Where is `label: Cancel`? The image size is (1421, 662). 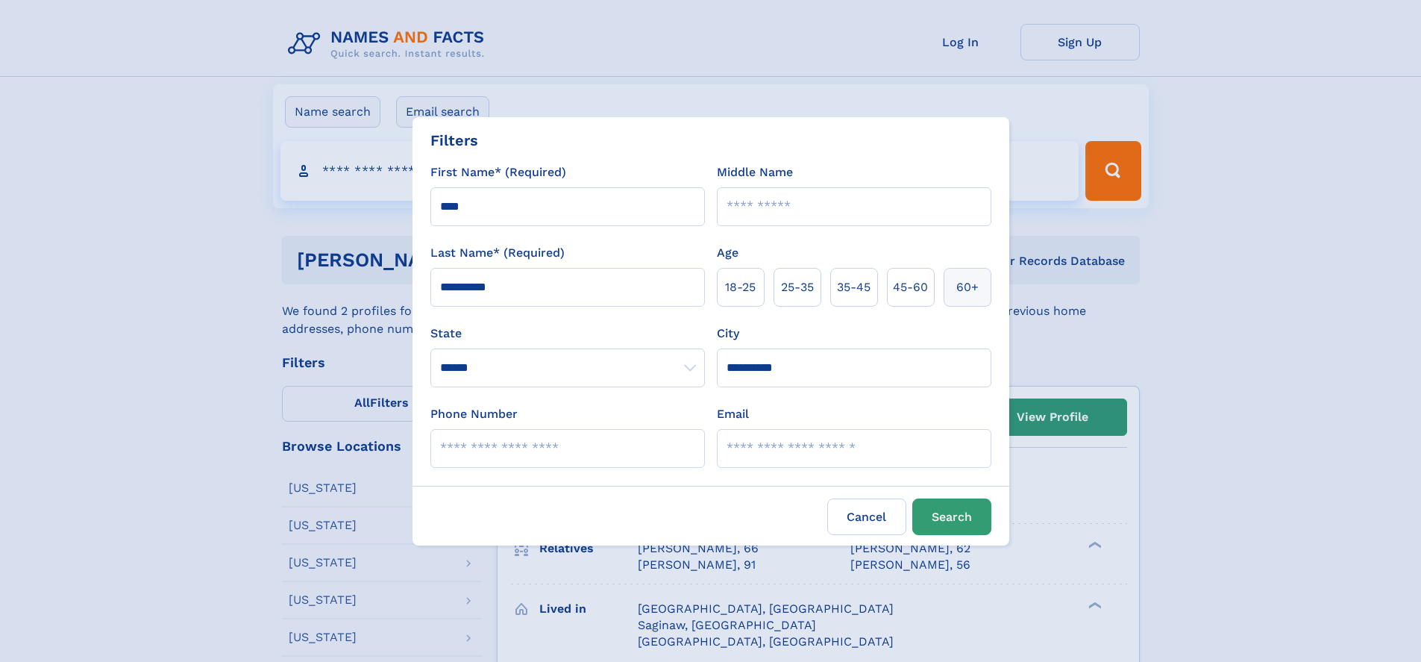
label: Cancel is located at coordinates (867, 516).